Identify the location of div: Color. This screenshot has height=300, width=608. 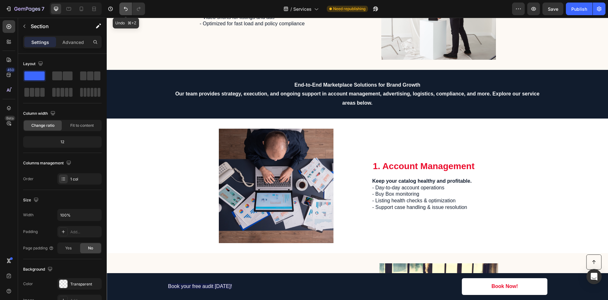
(28, 284).